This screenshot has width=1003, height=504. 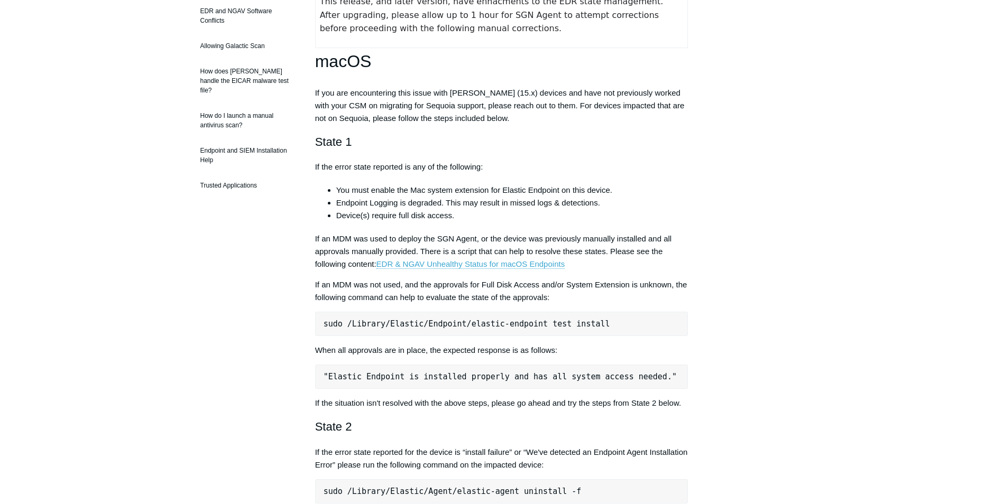 What do you see at coordinates (502, 142) in the screenshot?
I see `h2: State 1` at bounding box center [502, 142].